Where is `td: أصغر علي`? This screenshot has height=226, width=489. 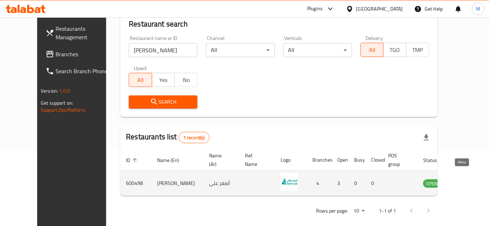 td: أصغر علي is located at coordinates (221, 183).